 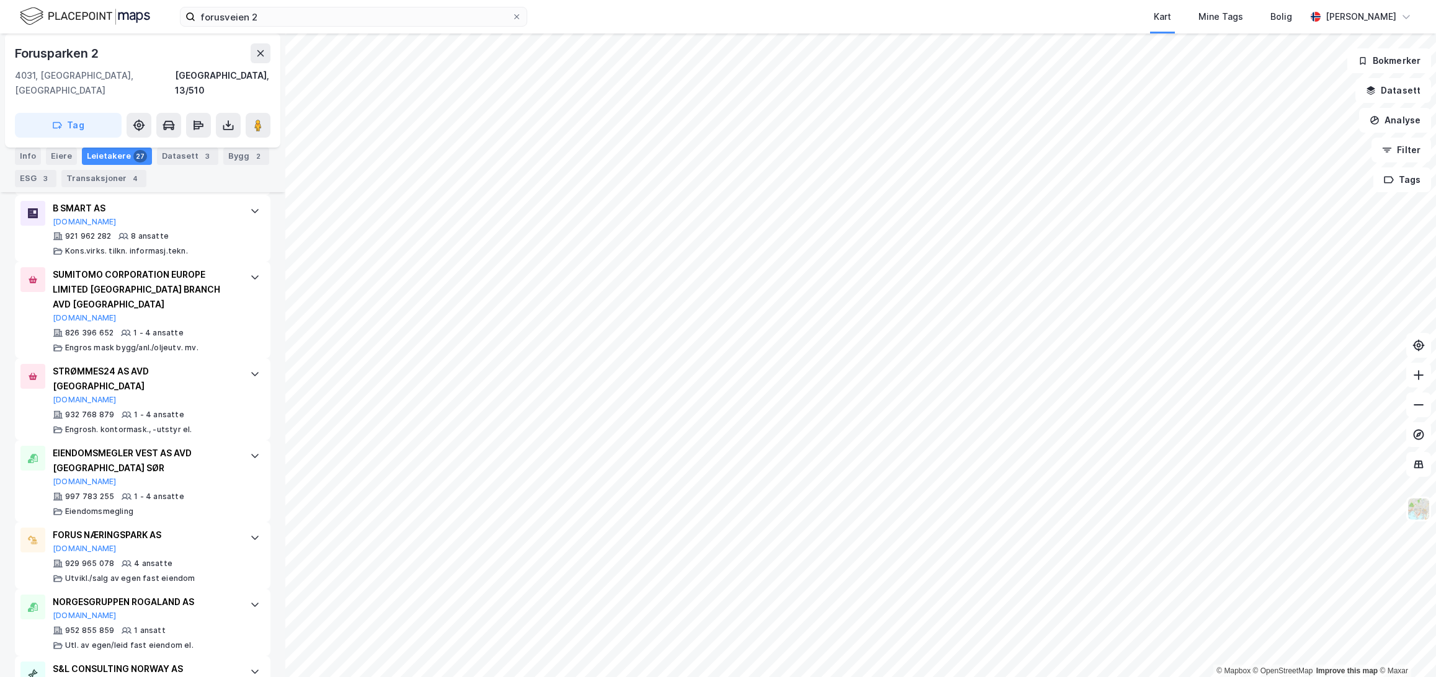 What do you see at coordinates (88, 236) in the screenshot?
I see `div: 921 962 282` at bounding box center [88, 236].